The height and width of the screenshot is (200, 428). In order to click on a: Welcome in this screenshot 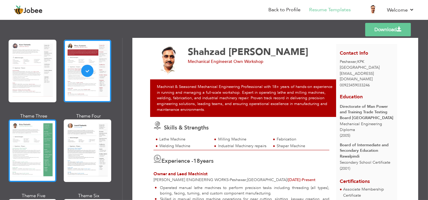, I will do `click(400, 10)`.